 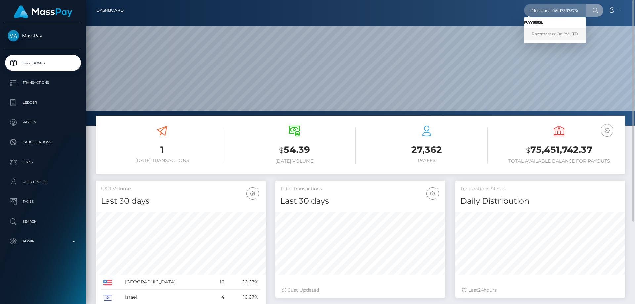 I want to click on a: User Profile, so click(x=43, y=182).